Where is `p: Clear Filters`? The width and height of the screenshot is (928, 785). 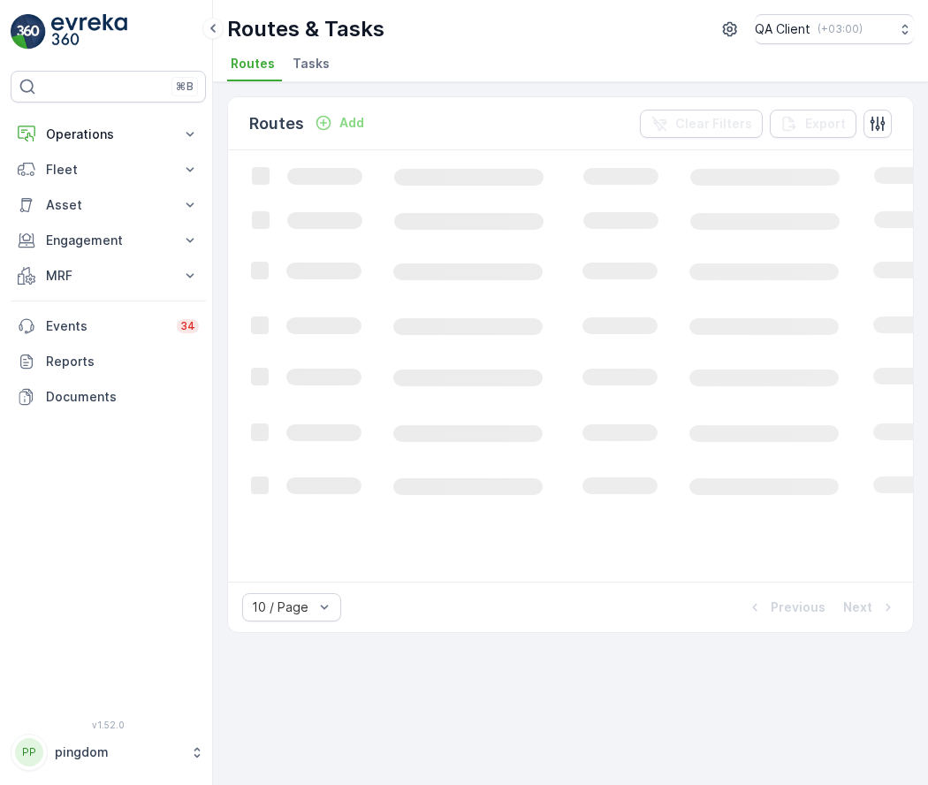 p: Clear Filters is located at coordinates (713, 124).